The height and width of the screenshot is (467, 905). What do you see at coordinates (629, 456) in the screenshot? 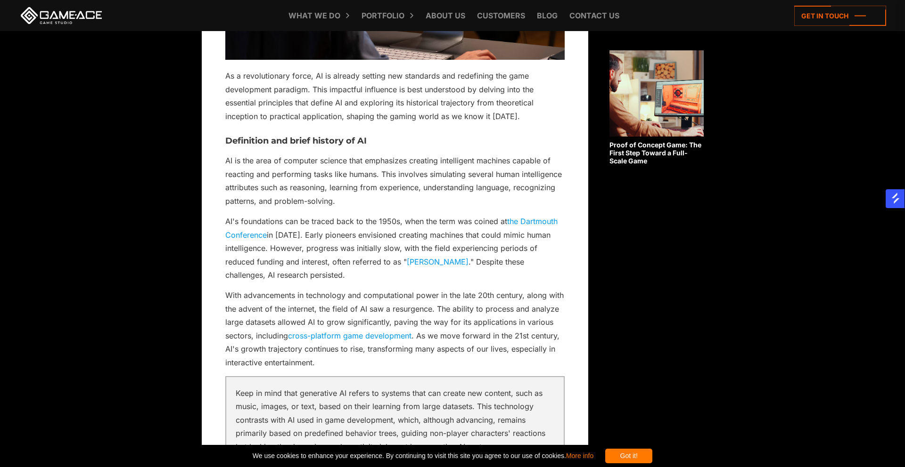
I see `div: Got it!` at bounding box center [629, 456].